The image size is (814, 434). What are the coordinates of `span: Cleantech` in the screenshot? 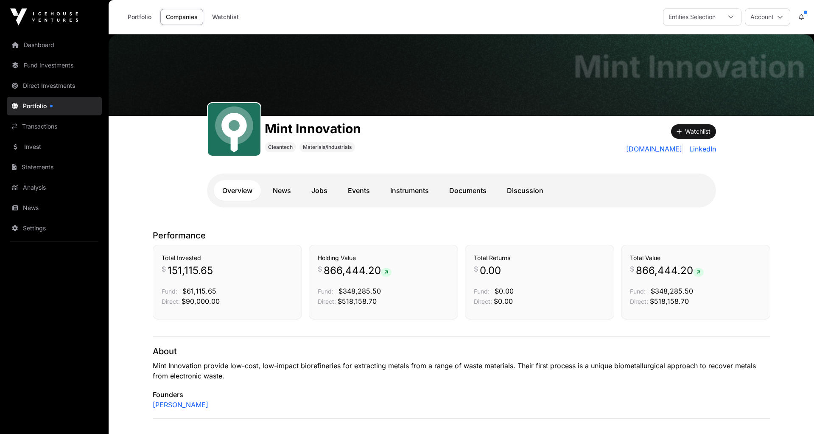 It's located at (280, 147).